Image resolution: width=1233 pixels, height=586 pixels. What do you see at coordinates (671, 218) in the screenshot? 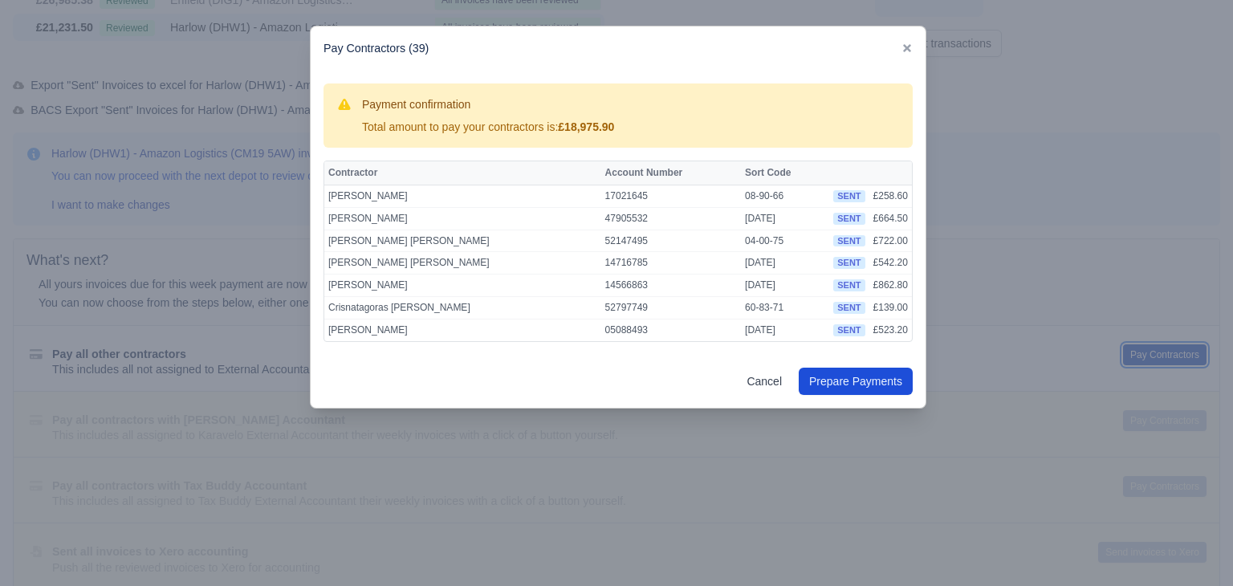
I see `td: 47905532` at bounding box center [671, 218].